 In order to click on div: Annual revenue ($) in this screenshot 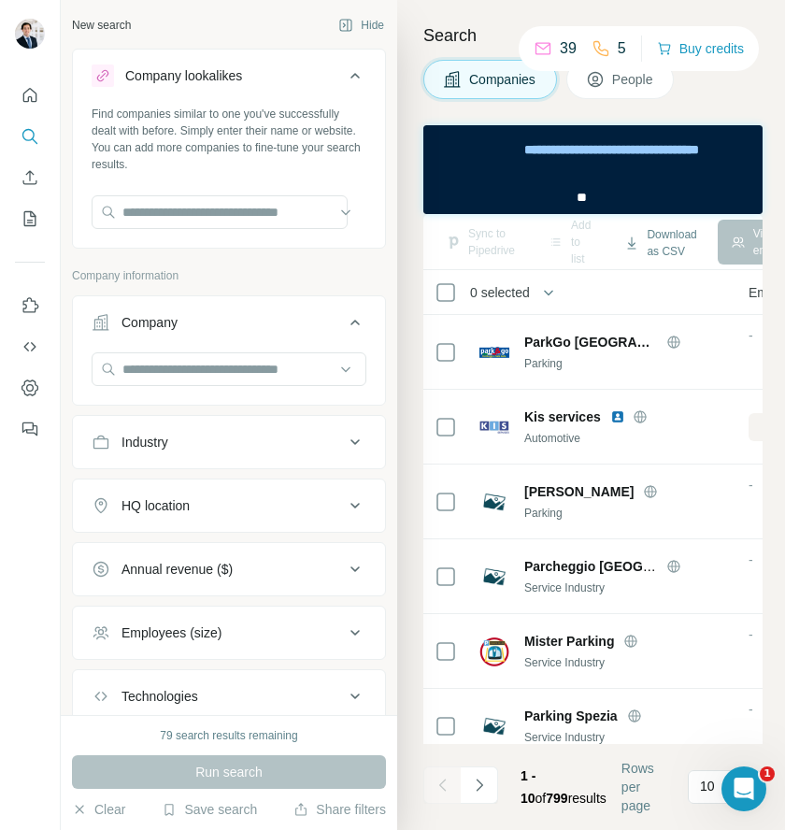, I will do `click(177, 569)`.